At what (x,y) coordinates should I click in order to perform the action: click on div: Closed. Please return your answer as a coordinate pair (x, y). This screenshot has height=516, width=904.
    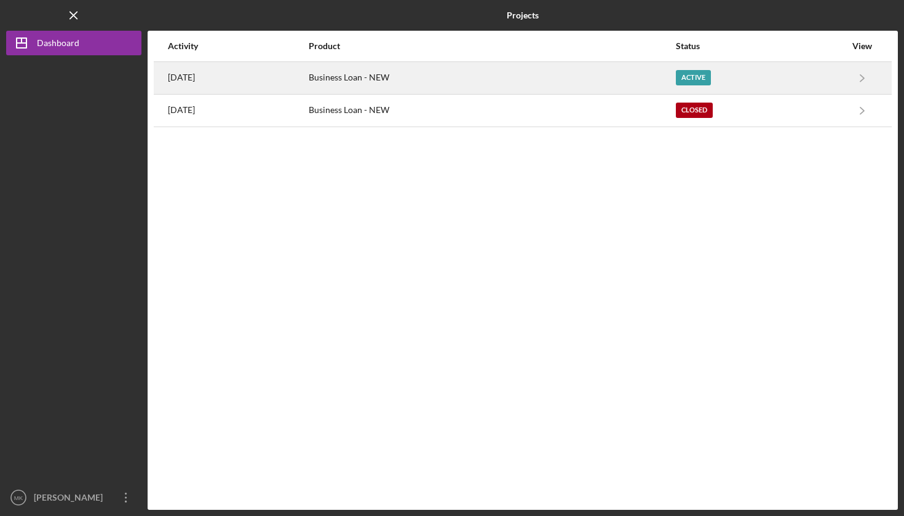
    Looking at the image, I should click on (694, 110).